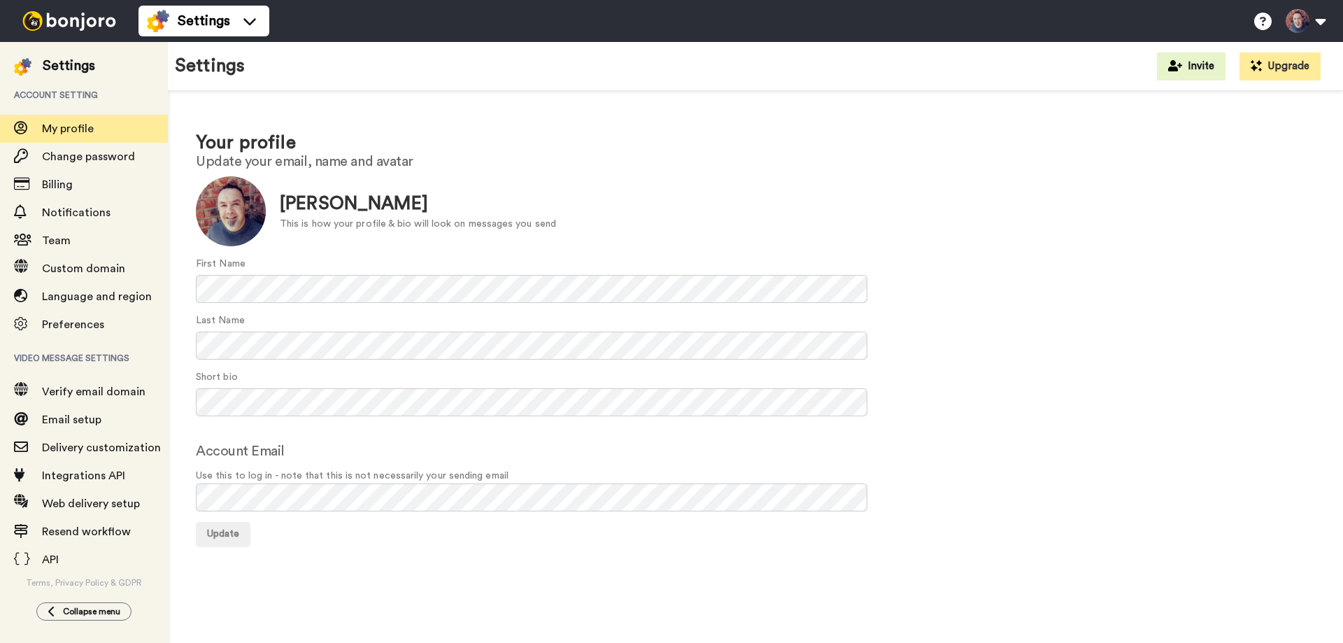 The image size is (1343, 643). What do you see at coordinates (217, 377) in the screenshot?
I see `label: Short bio` at bounding box center [217, 377].